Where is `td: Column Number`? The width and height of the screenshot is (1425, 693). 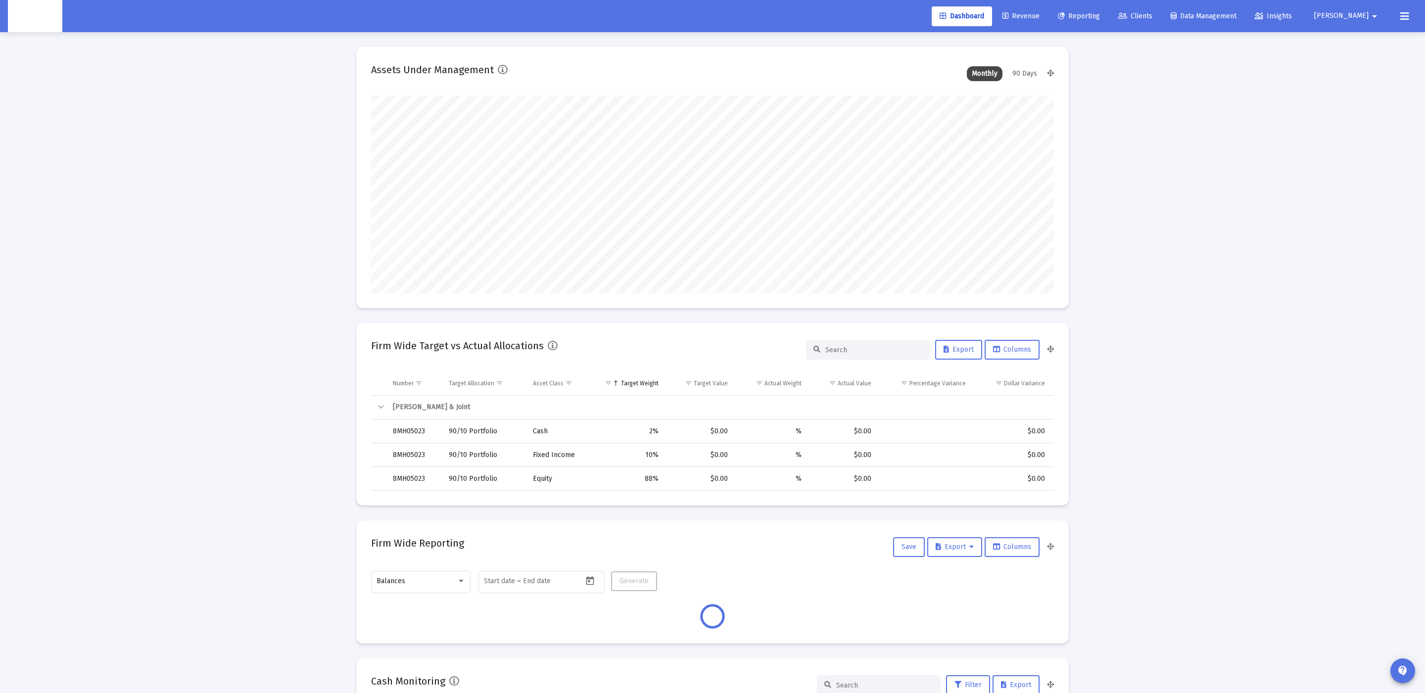 td: Column Number is located at coordinates (414, 383).